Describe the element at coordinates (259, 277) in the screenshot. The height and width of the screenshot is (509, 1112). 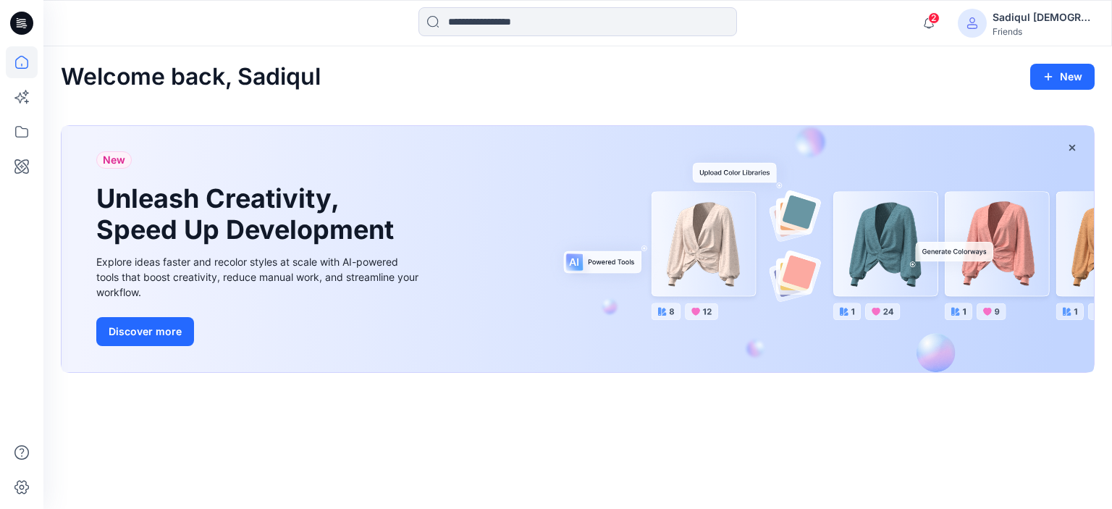
I see `div: Explore ideas faster and recolor styles at scale with AI-powered tools that boost creativity, red...` at that location.